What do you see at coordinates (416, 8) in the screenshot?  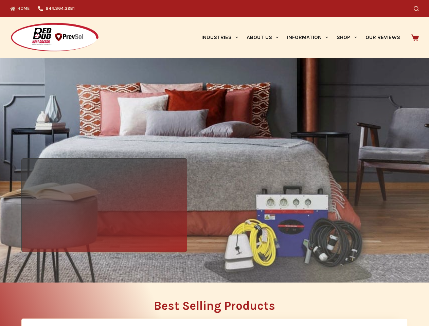 I see `button: Search` at bounding box center [416, 8].